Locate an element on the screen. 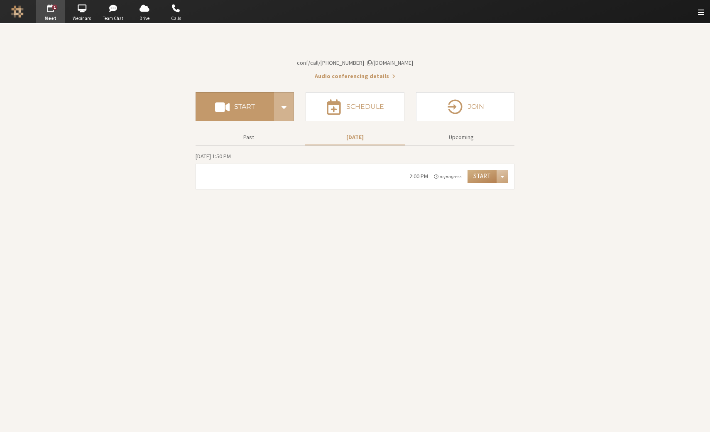  button: Upcoming is located at coordinates (461, 137).